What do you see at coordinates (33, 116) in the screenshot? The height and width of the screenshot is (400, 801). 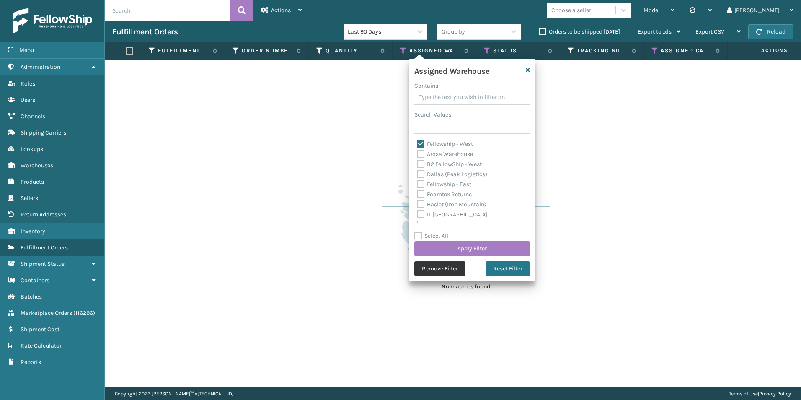 I see `span: Channels` at bounding box center [33, 116].